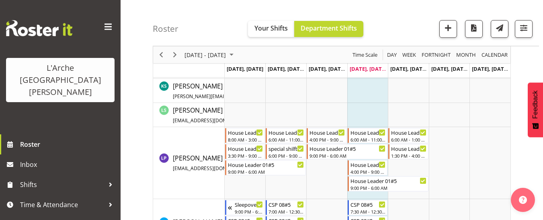  Describe the element at coordinates (466, 55) in the screenshot. I see `span: Month` at that location.